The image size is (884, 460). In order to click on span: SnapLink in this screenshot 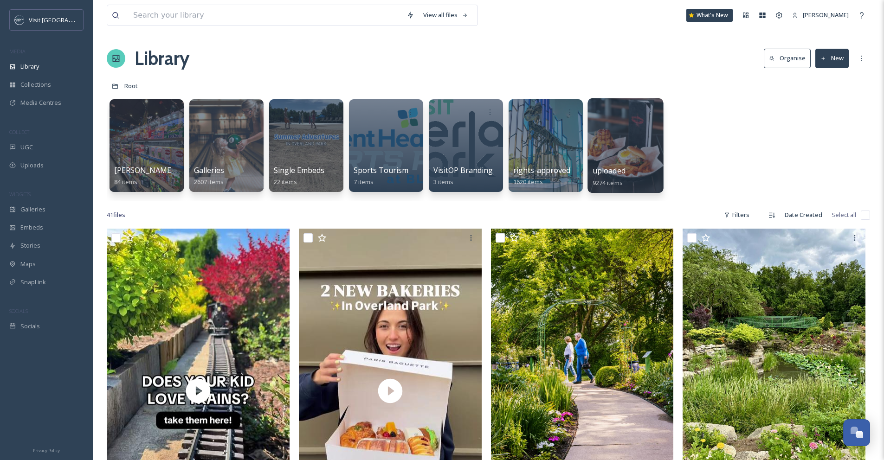, I will do `click(33, 282)`.